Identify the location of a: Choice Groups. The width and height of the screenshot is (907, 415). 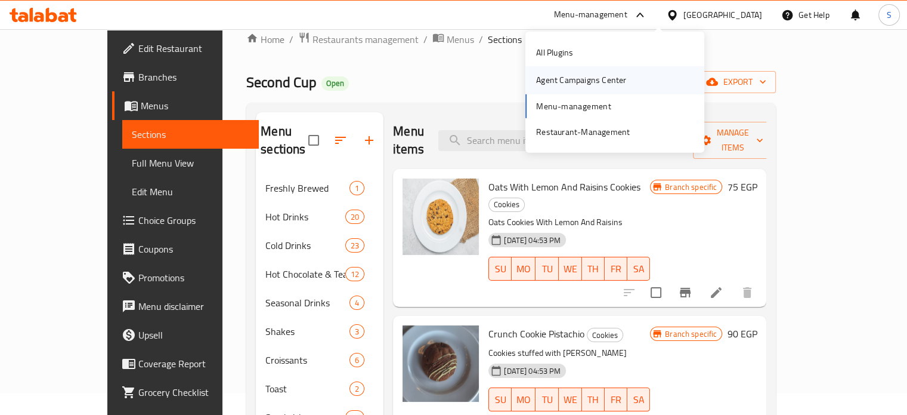
(186, 220).